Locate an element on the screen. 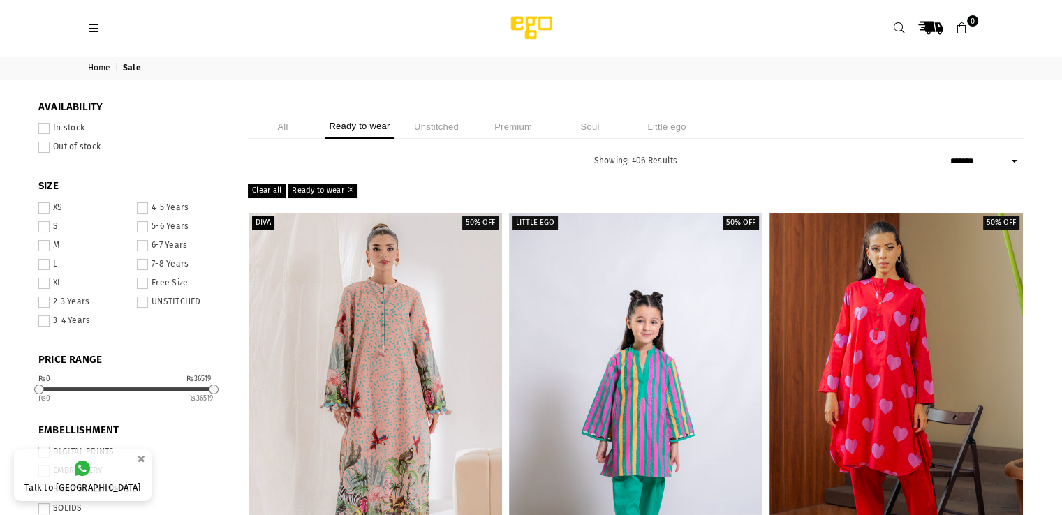 The image size is (1062, 515). a: Home is located at coordinates (101, 68).